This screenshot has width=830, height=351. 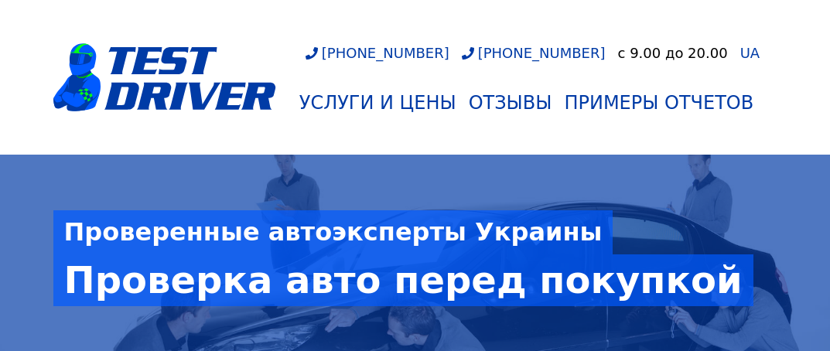 I want to click on span: UA, so click(x=750, y=53).